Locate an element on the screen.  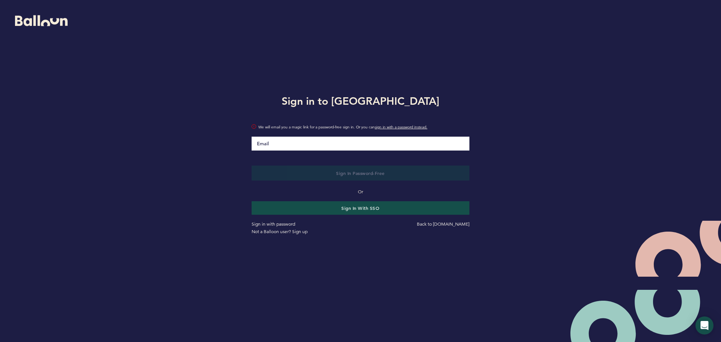
span: Sign in Password-Free is located at coordinates (360, 173).